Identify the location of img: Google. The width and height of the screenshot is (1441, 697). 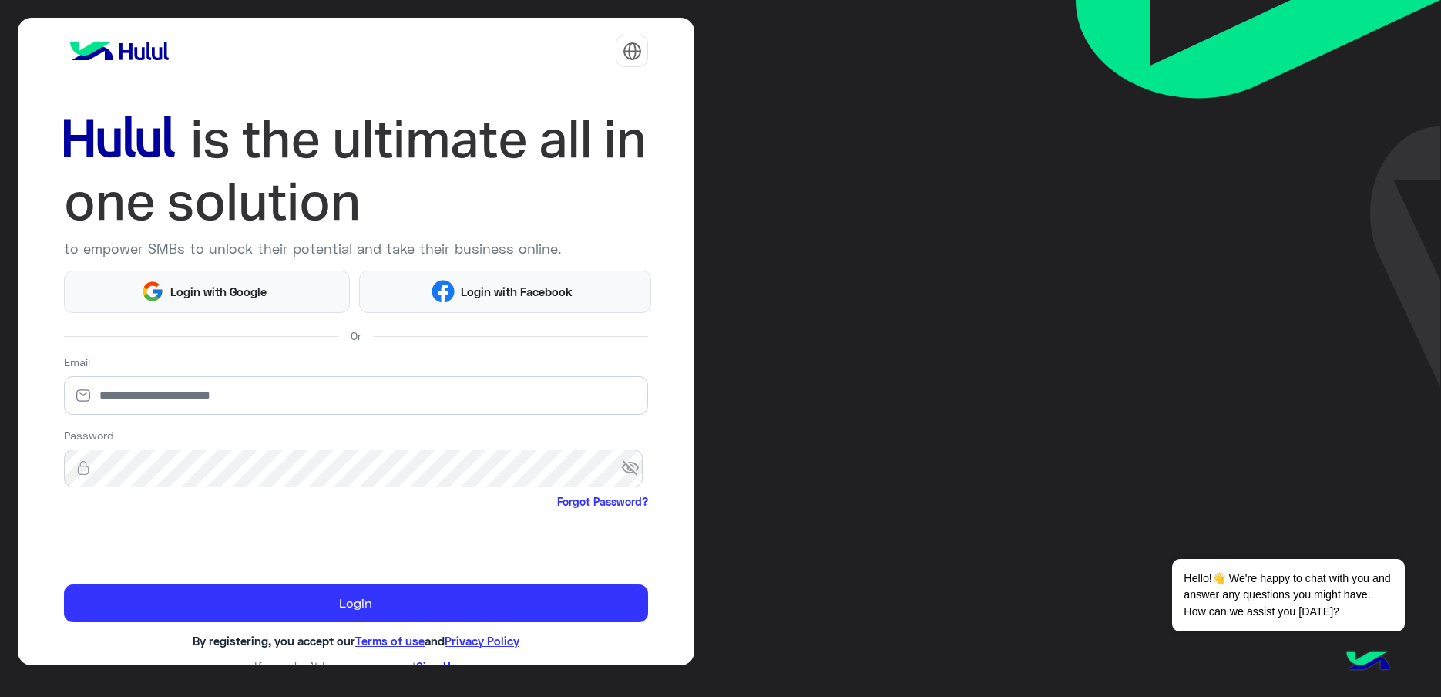
(153, 291).